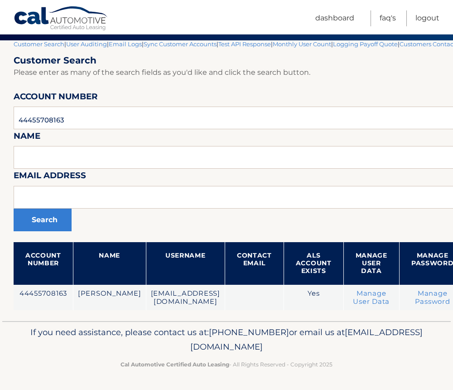 Image resolution: width=453 pixels, height=390 pixels. Describe the element at coordinates (56, 98) in the screenshot. I see `label: Account Number` at that location.